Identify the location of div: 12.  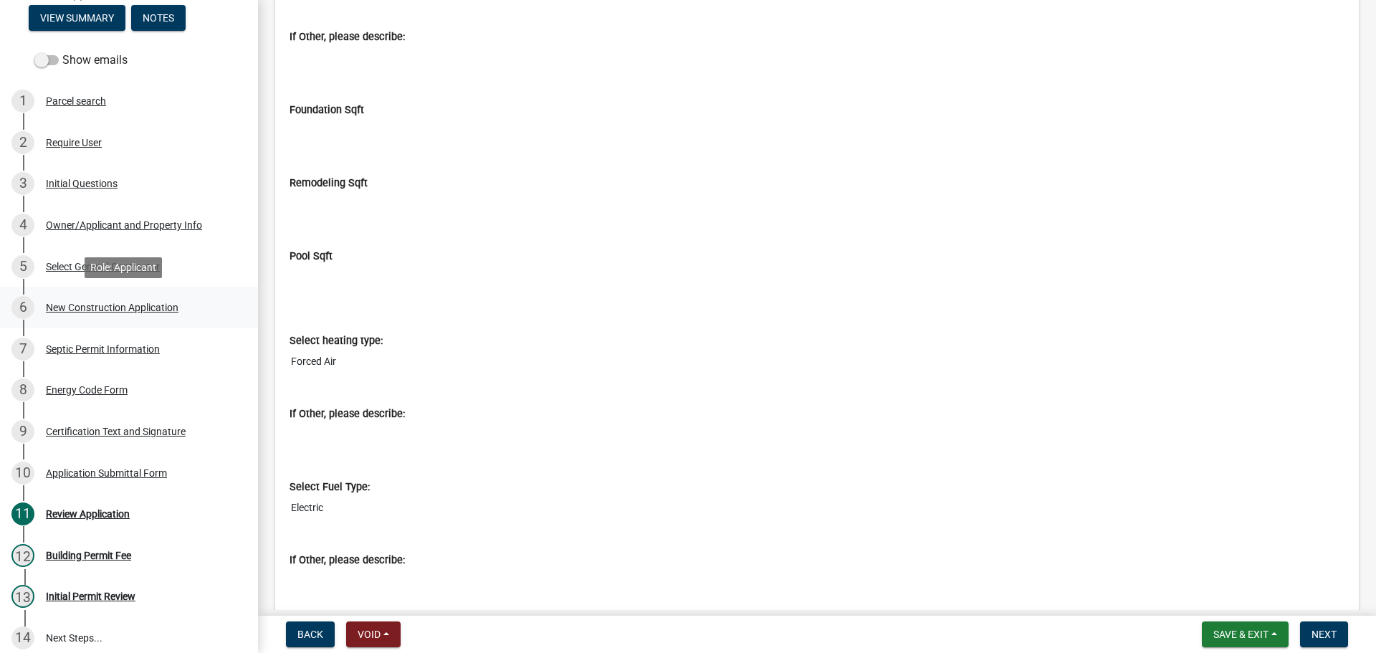
(23, 556).